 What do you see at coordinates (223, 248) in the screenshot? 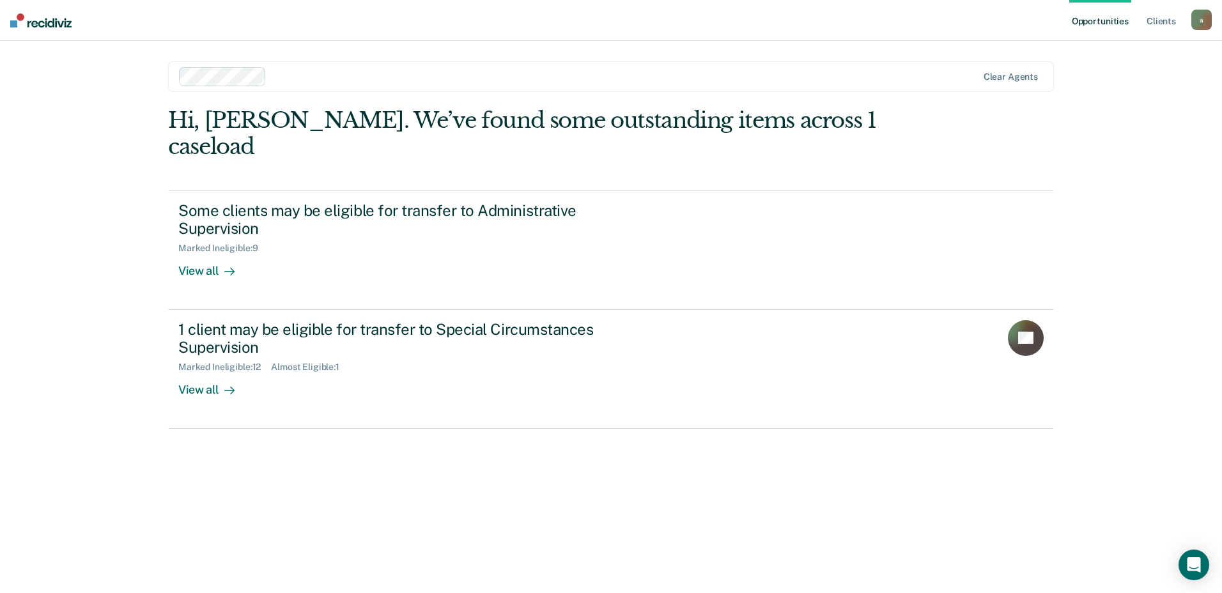
I see `div: Marked Ineligible : 9` at bounding box center [223, 248].